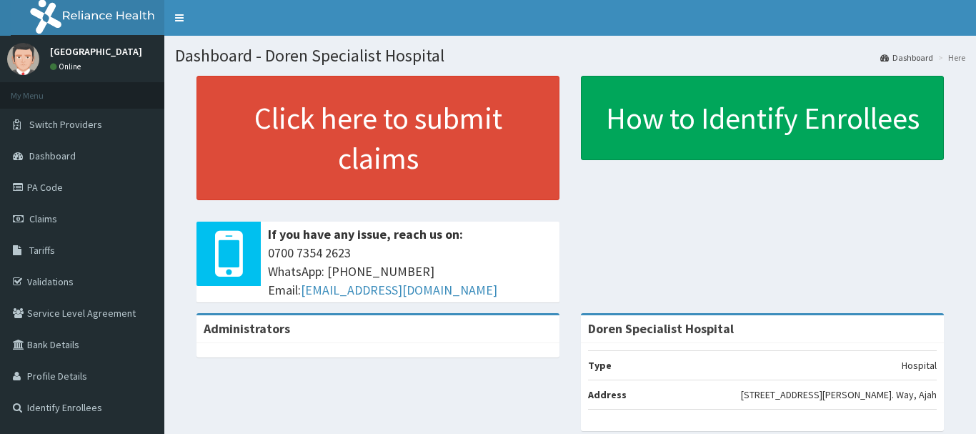 Image resolution: width=976 pixels, height=434 pixels. What do you see at coordinates (378, 138) in the screenshot?
I see `a: Click here to submit claims` at bounding box center [378, 138].